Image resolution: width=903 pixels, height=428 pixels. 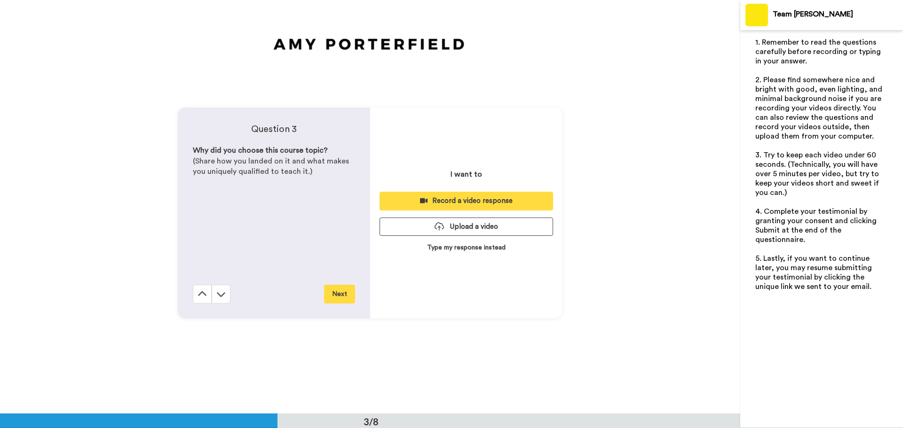 I want to click on h4: Question 3, so click(x=274, y=129).